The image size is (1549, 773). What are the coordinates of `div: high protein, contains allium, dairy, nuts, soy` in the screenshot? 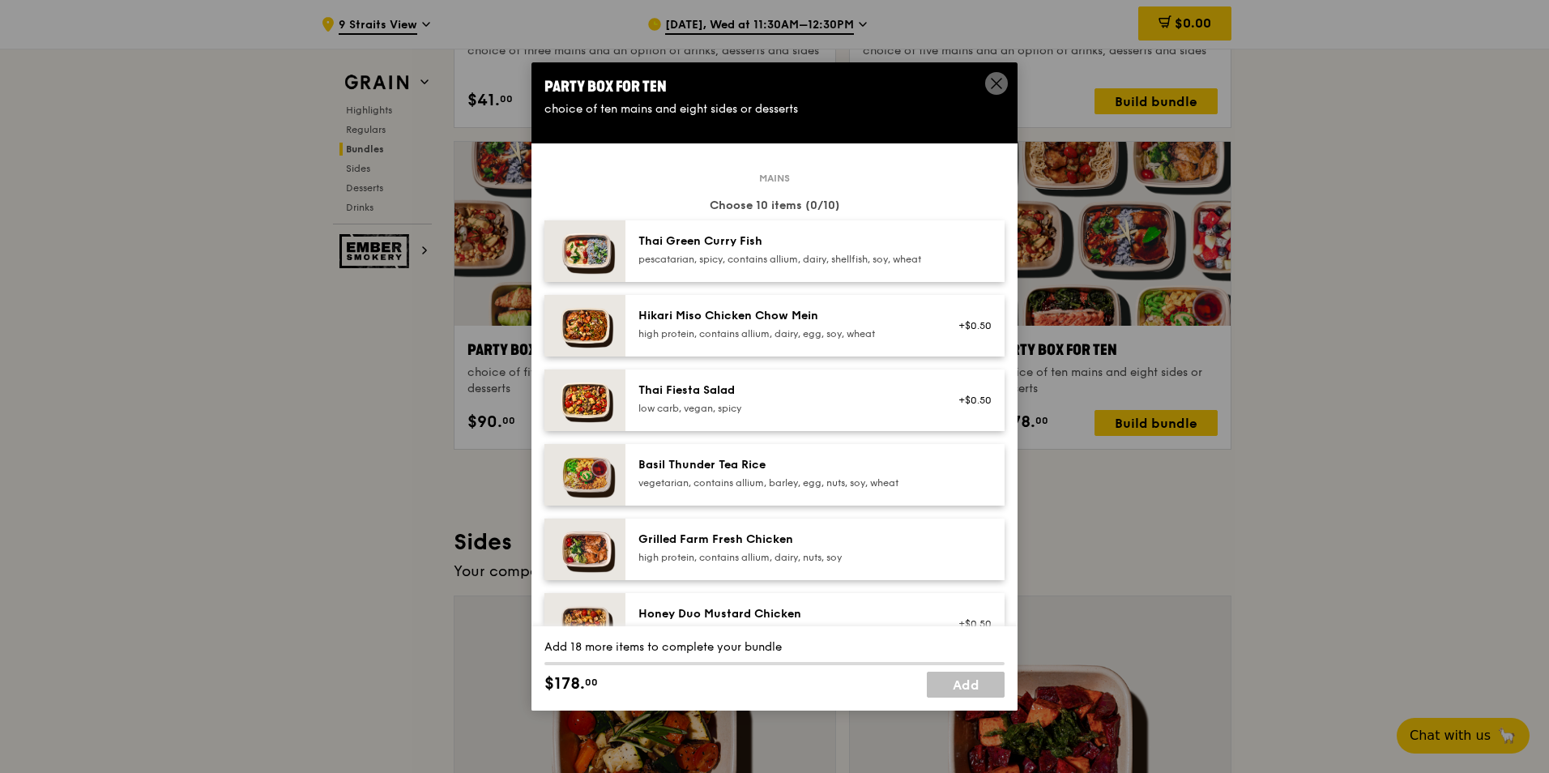 It's located at (784, 558).